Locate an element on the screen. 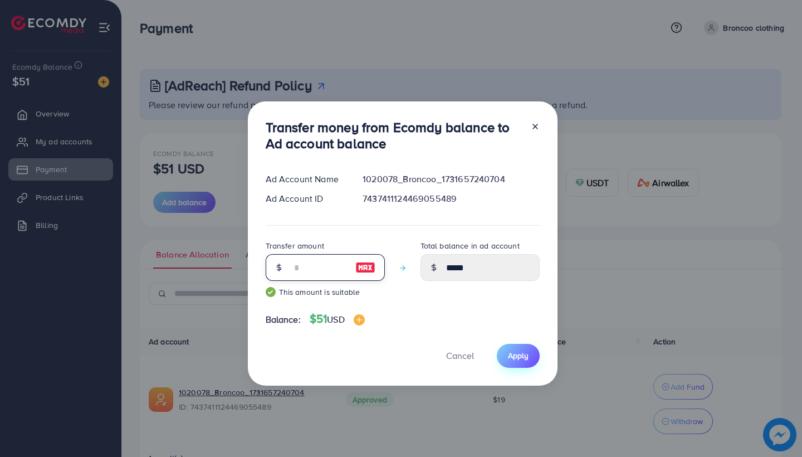 The height and width of the screenshot is (457, 802). label: Total balance in ad account is located at coordinates (470, 246).